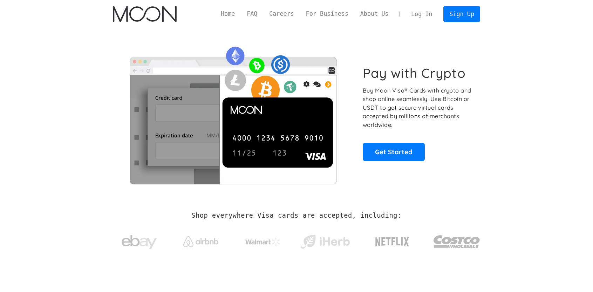 The image size is (593, 292). I want to click on img: Costco, so click(456, 241).